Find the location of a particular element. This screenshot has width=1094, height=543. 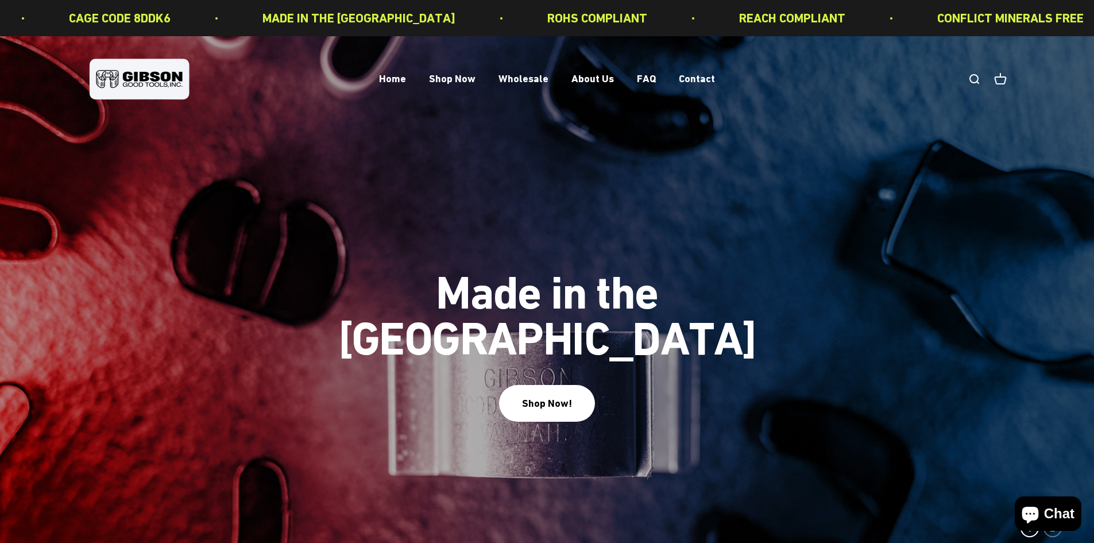

div: Shop Now! is located at coordinates (547, 403).